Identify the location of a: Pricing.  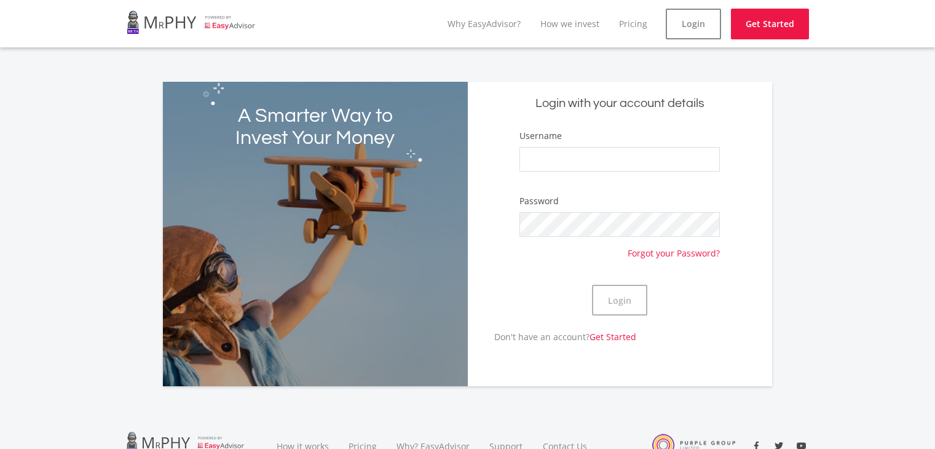
(633, 23).